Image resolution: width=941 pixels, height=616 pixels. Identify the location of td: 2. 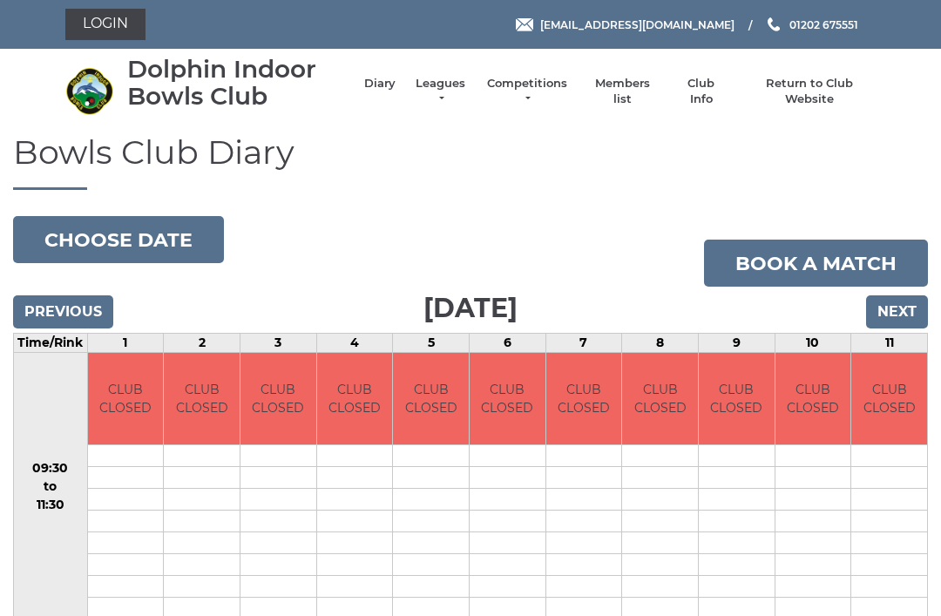
(202, 343).